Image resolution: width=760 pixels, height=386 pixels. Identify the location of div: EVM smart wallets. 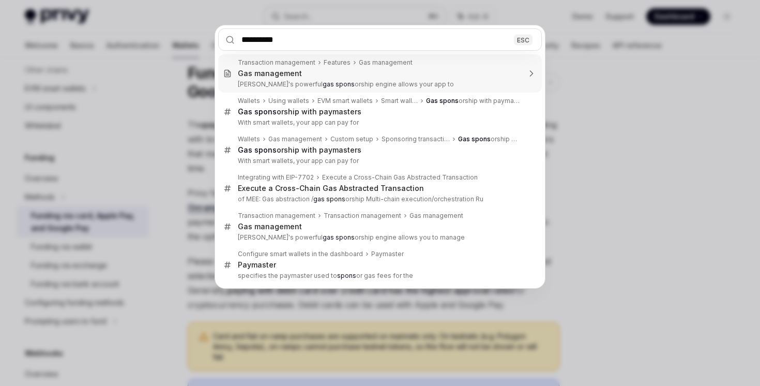
(345, 101).